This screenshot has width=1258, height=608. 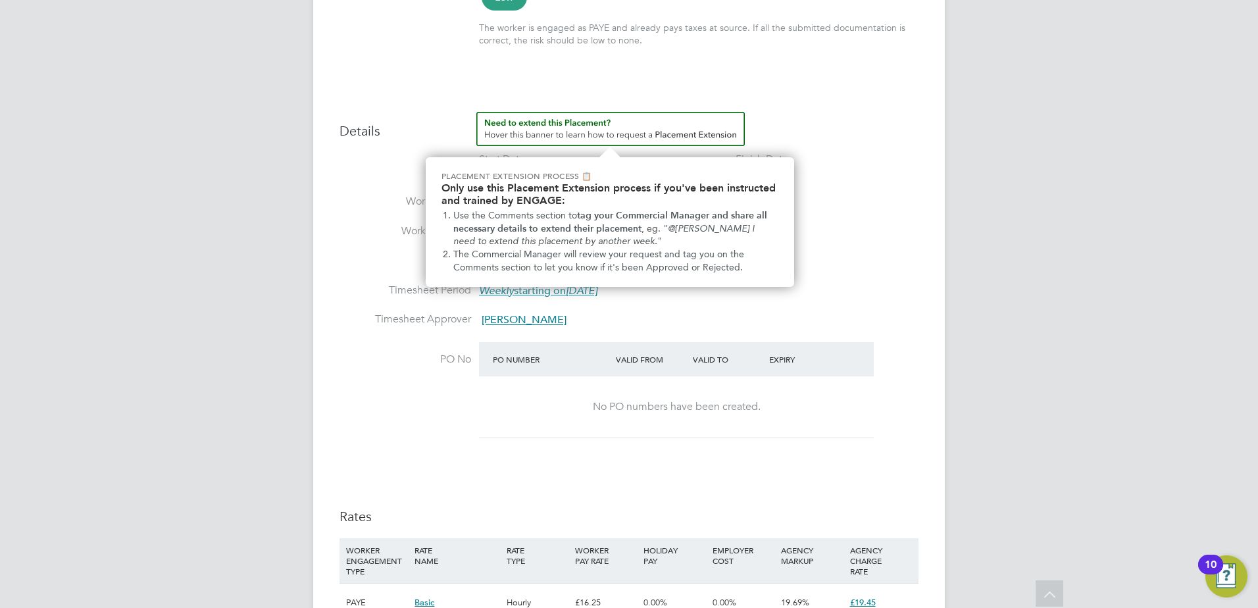 I want to click on div: WORKER PAY RATE, so click(x=606, y=555).